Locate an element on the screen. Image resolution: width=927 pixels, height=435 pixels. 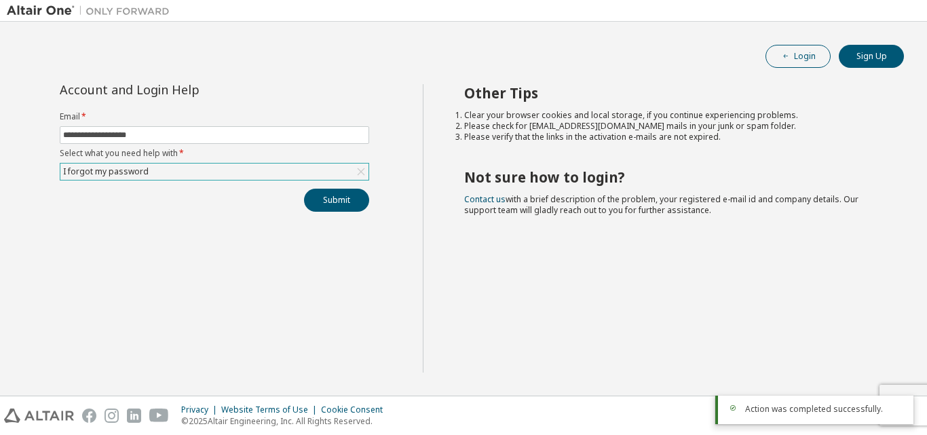
button: Sign Up is located at coordinates (872, 56).